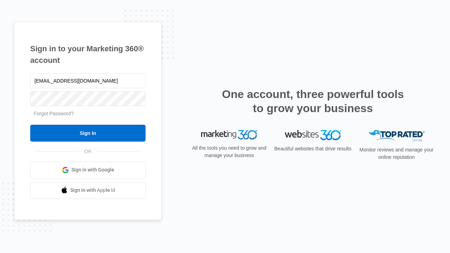  Describe the element at coordinates (88, 191) in the screenshot. I see `a: Sign in with Apple Id` at that location.